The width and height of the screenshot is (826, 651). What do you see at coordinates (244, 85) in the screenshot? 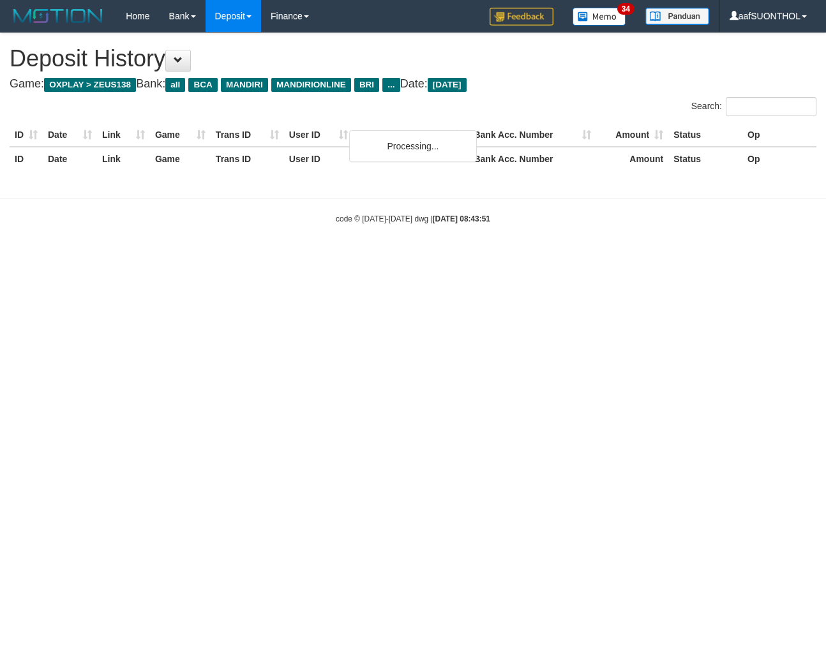
I see `span: MANDIRI` at bounding box center [244, 85].